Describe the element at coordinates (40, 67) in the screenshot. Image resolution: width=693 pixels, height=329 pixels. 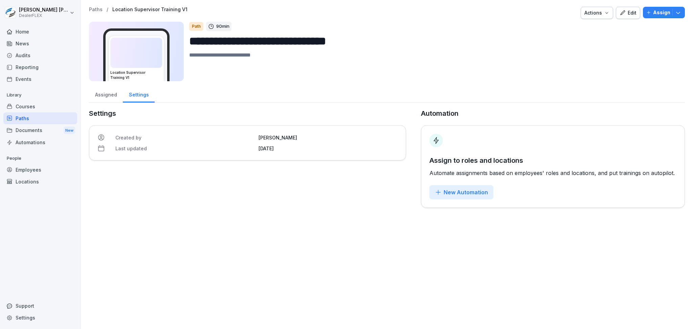
I see `a: Reporting` at that location.